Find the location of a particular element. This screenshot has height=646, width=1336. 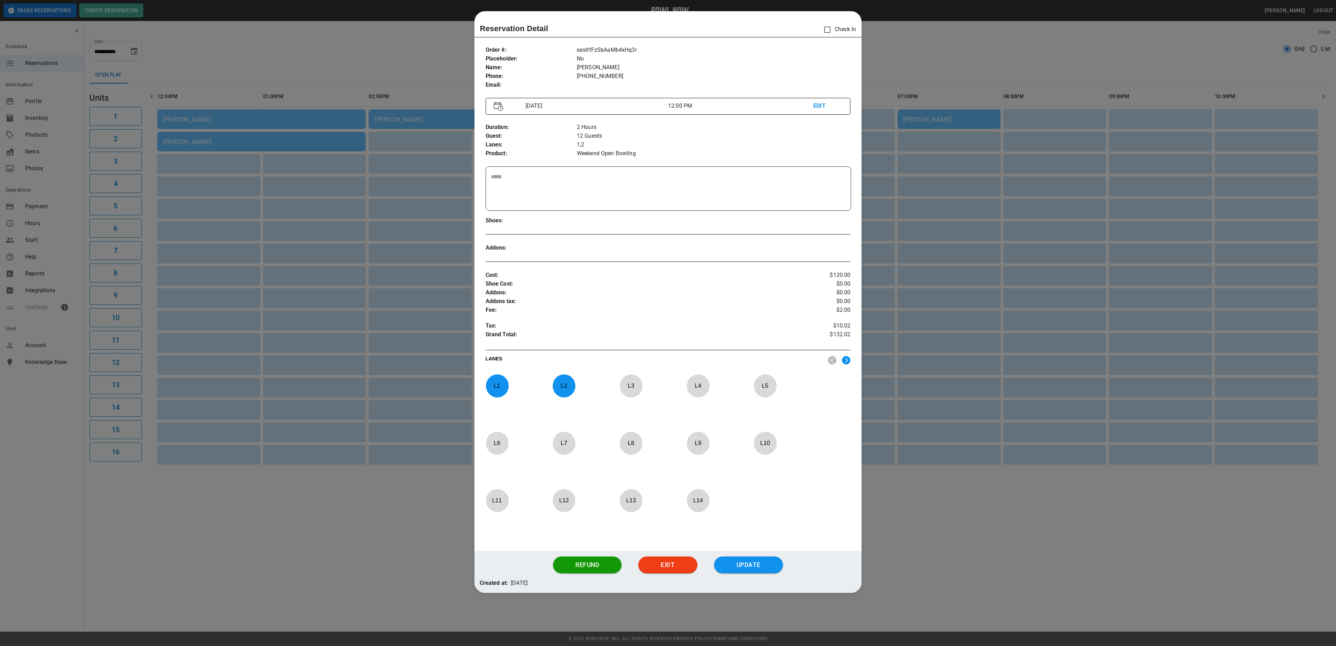

p: $2.00 is located at coordinates (820, 310).